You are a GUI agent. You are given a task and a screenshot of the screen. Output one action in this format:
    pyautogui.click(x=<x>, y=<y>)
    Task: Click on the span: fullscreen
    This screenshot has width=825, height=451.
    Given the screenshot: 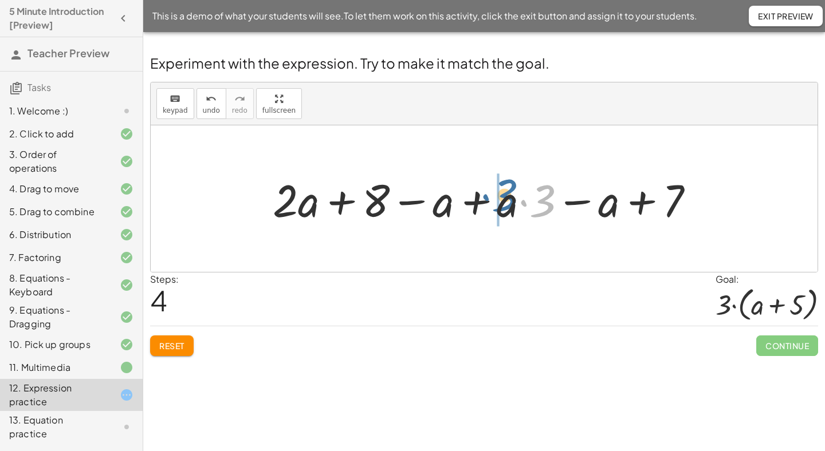 What is the action you would take?
    pyautogui.click(x=279, y=111)
    